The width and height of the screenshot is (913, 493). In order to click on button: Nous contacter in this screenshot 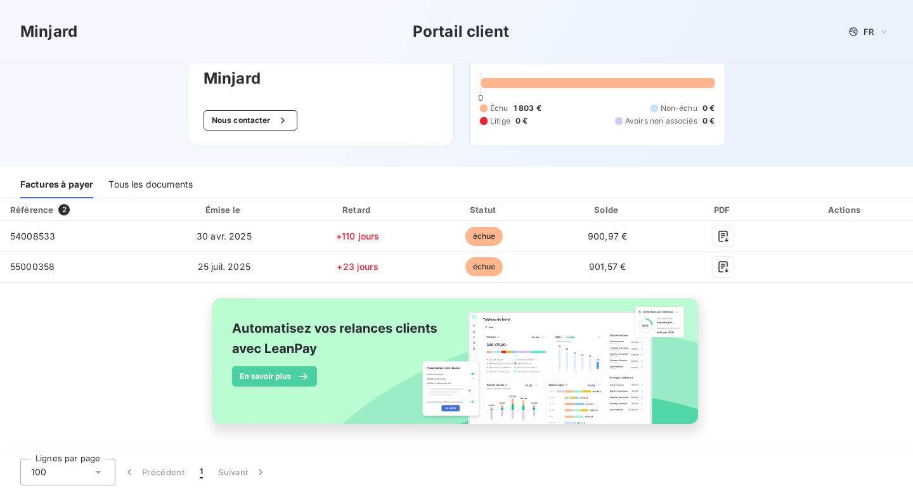, I will do `click(250, 120)`.